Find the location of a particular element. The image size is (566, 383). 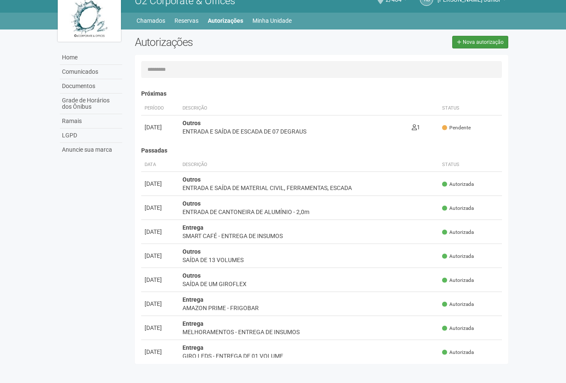

a: Anuncie sua marca is located at coordinates (91, 150).